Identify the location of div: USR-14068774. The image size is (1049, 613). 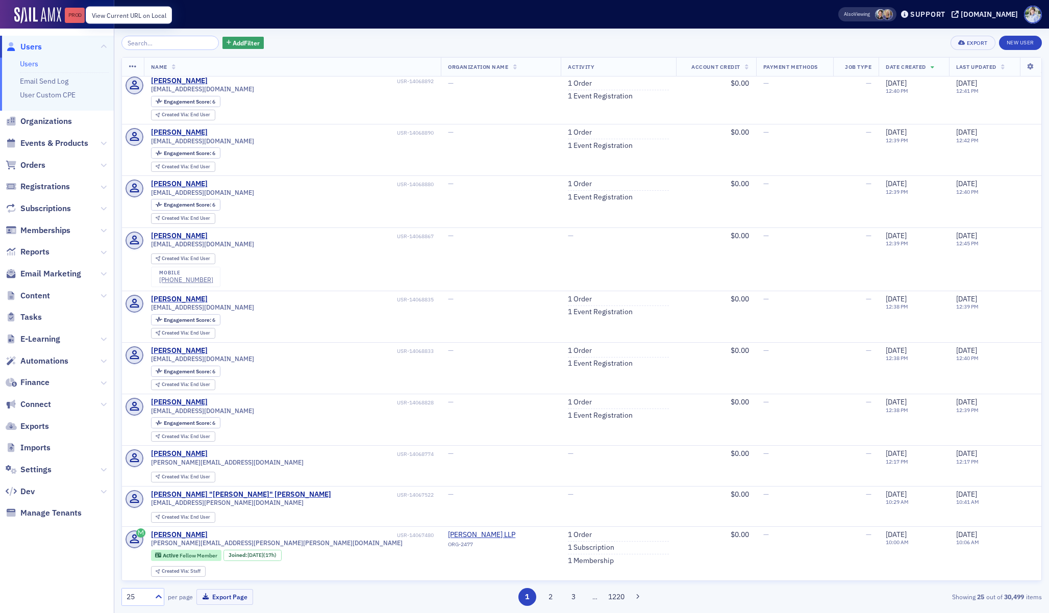
(321, 454).